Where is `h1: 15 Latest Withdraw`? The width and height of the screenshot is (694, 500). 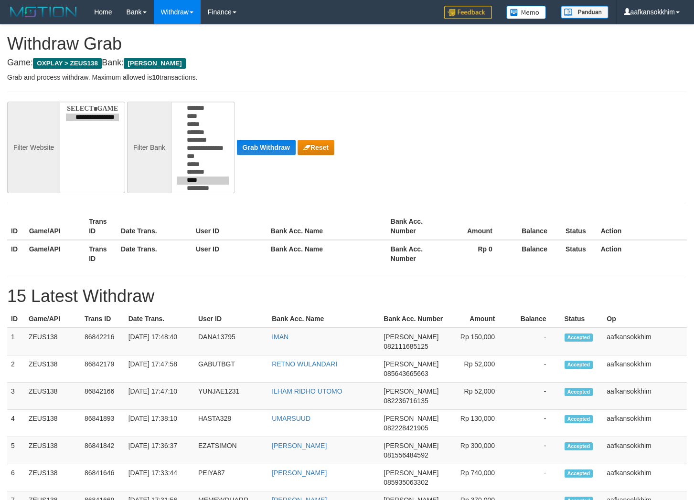 h1: 15 Latest Withdraw is located at coordinates (347, 296).